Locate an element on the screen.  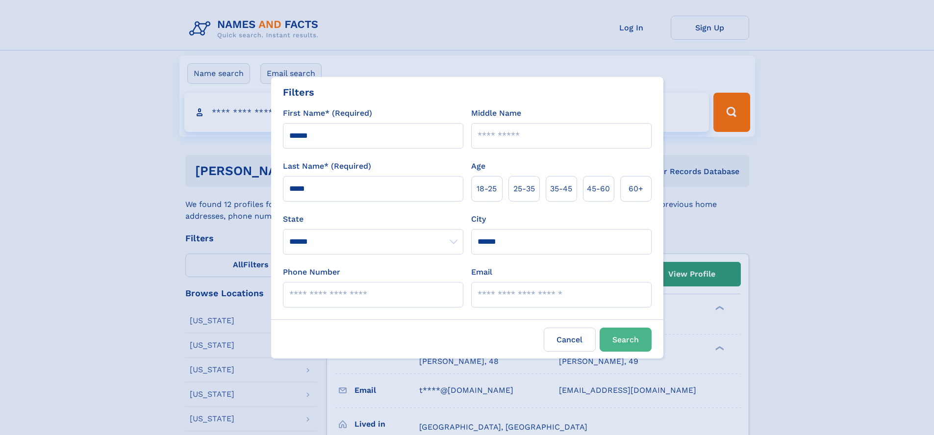
button: Search is located at coordinates (625, 339).